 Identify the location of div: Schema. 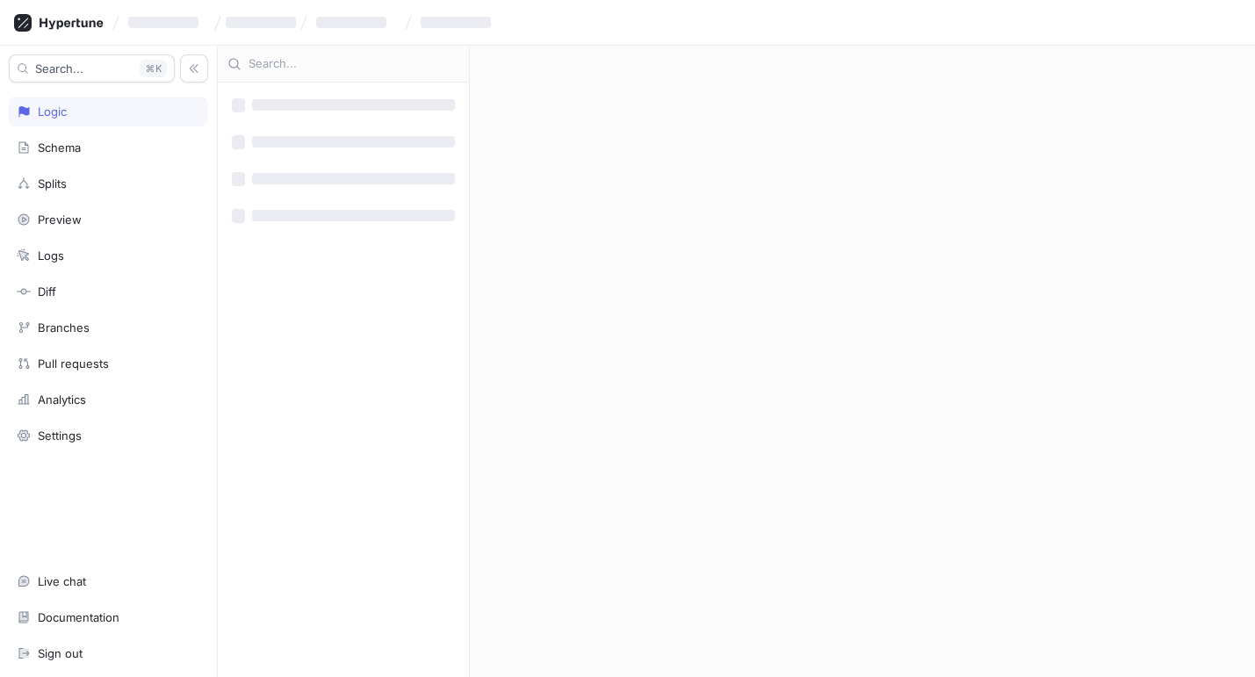
(59, 148).